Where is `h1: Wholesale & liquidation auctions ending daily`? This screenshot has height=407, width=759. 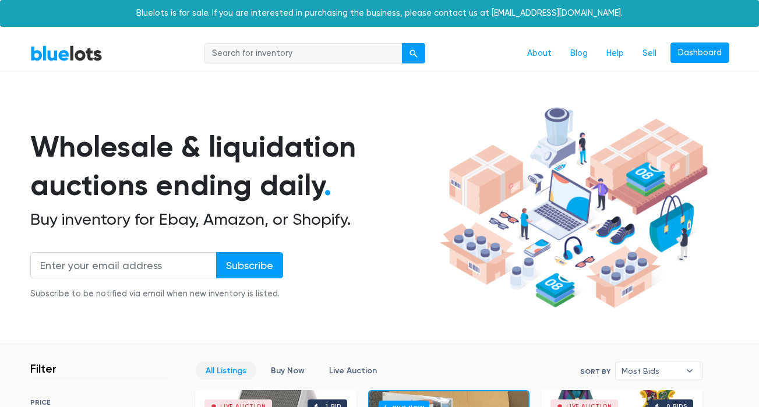
h1: Wholesale & liquidation auctions ending daily is located at coordinates (233, 166).